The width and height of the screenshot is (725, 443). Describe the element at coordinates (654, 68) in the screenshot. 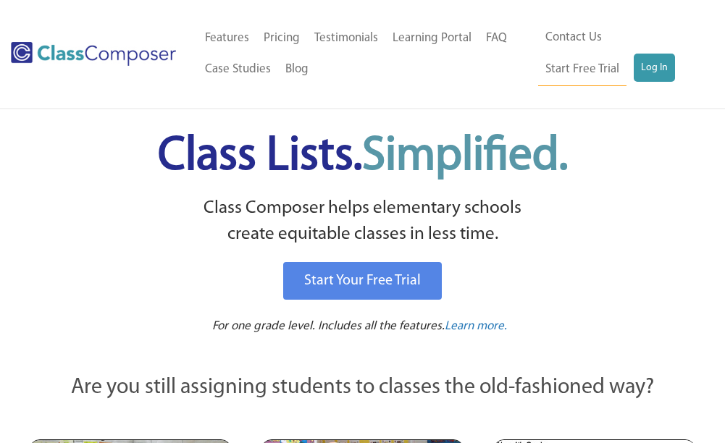

I see `a: Log In` at that location.